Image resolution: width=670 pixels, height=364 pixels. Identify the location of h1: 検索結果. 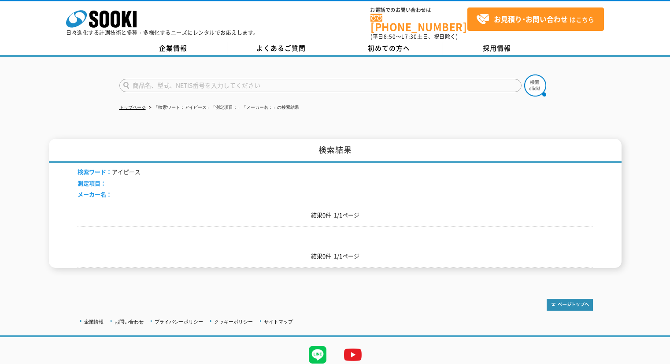
(335, 151).